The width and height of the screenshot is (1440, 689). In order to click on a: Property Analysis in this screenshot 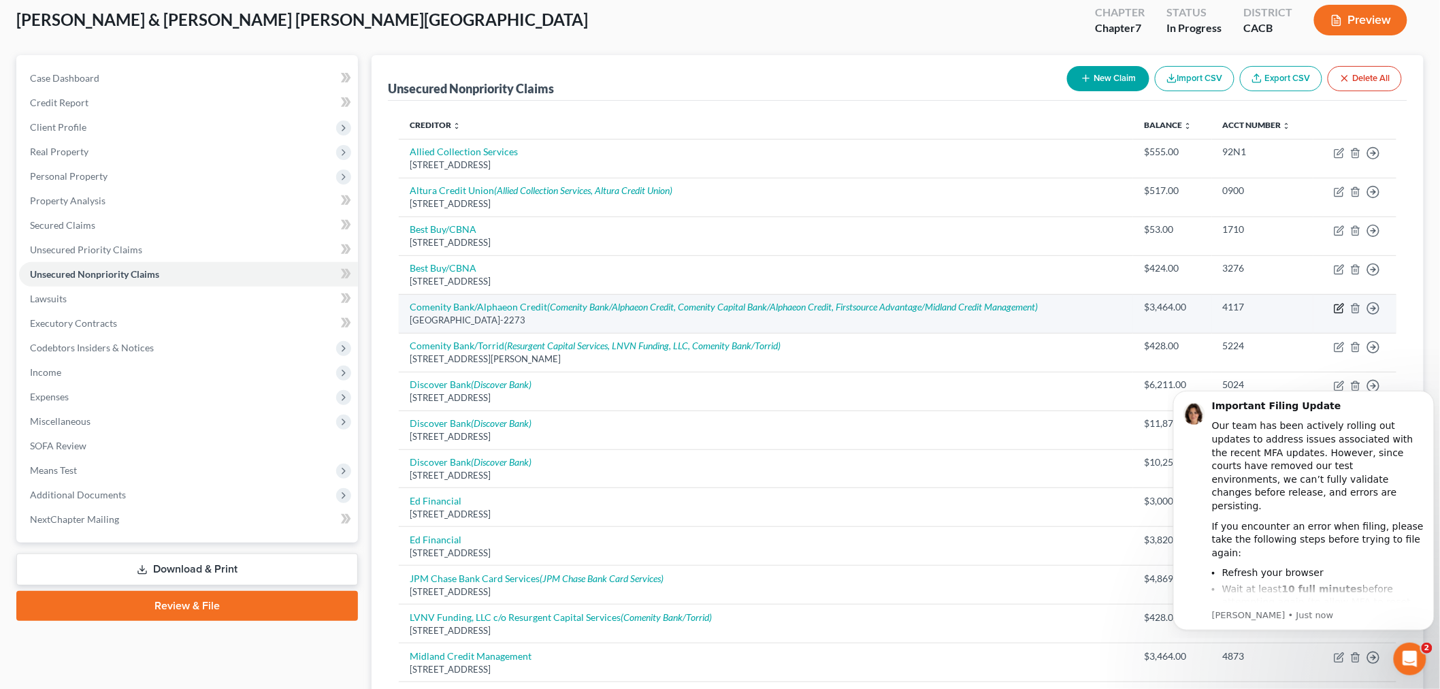, I will do `click(188, 201)`.